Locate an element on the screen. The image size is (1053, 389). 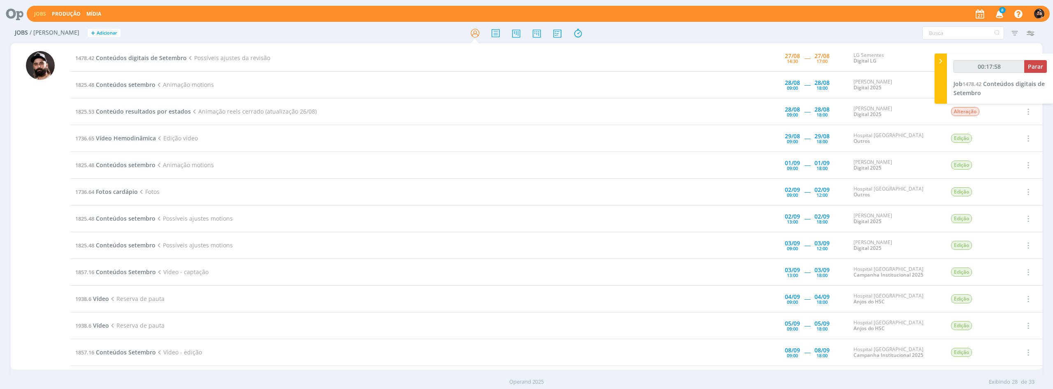
button: Parar is located at coordinates (1035, 66).